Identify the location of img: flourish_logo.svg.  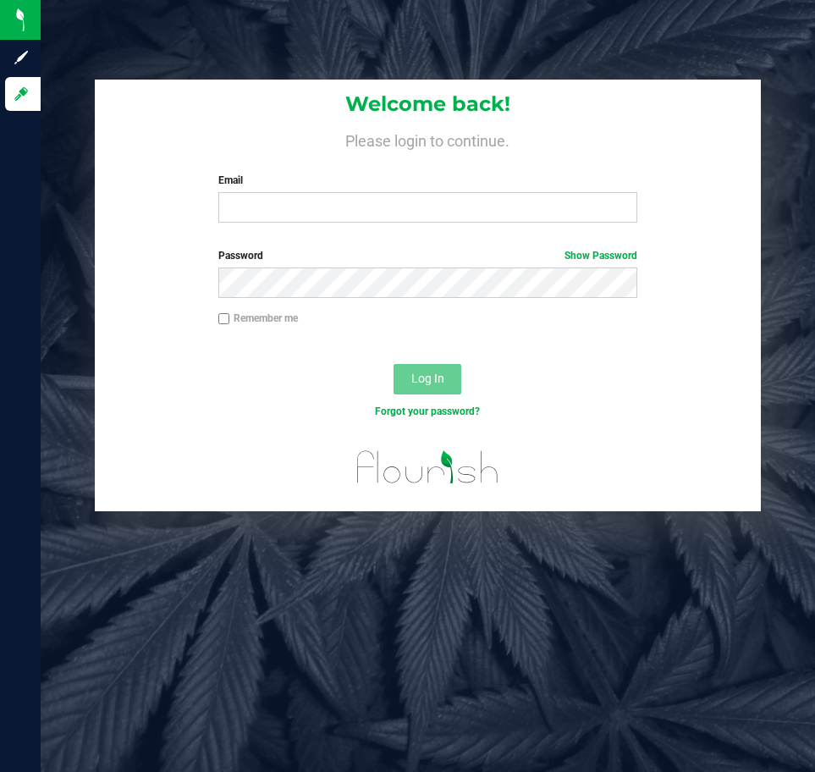
(427, 467).